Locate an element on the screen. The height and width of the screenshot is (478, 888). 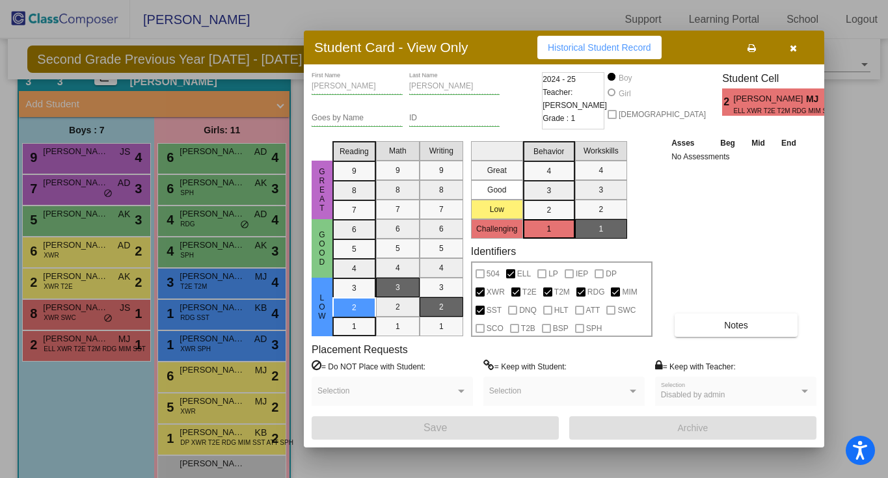
label: = Keep with Student: is located at coordinates (525, 366).